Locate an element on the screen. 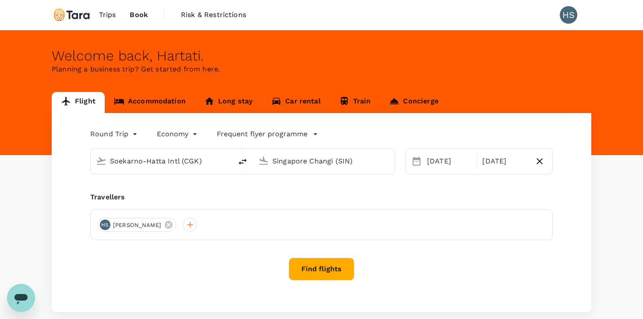 Image resolution: width=643 pixels, height=319 pixels. input: Depart from is located at coordinates (162, 161).